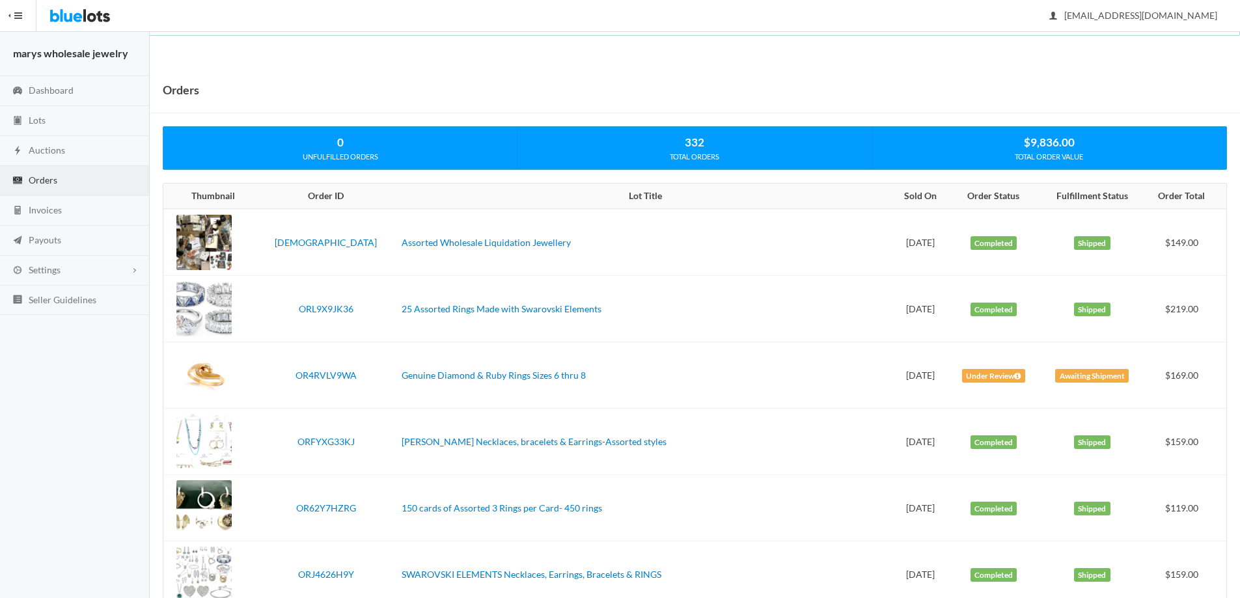 This screenshot has height=598, width=1240. Describe the element at coordinates (326, 508) in the screenshot. I see `a: OR62Y7HZRG` at that location.